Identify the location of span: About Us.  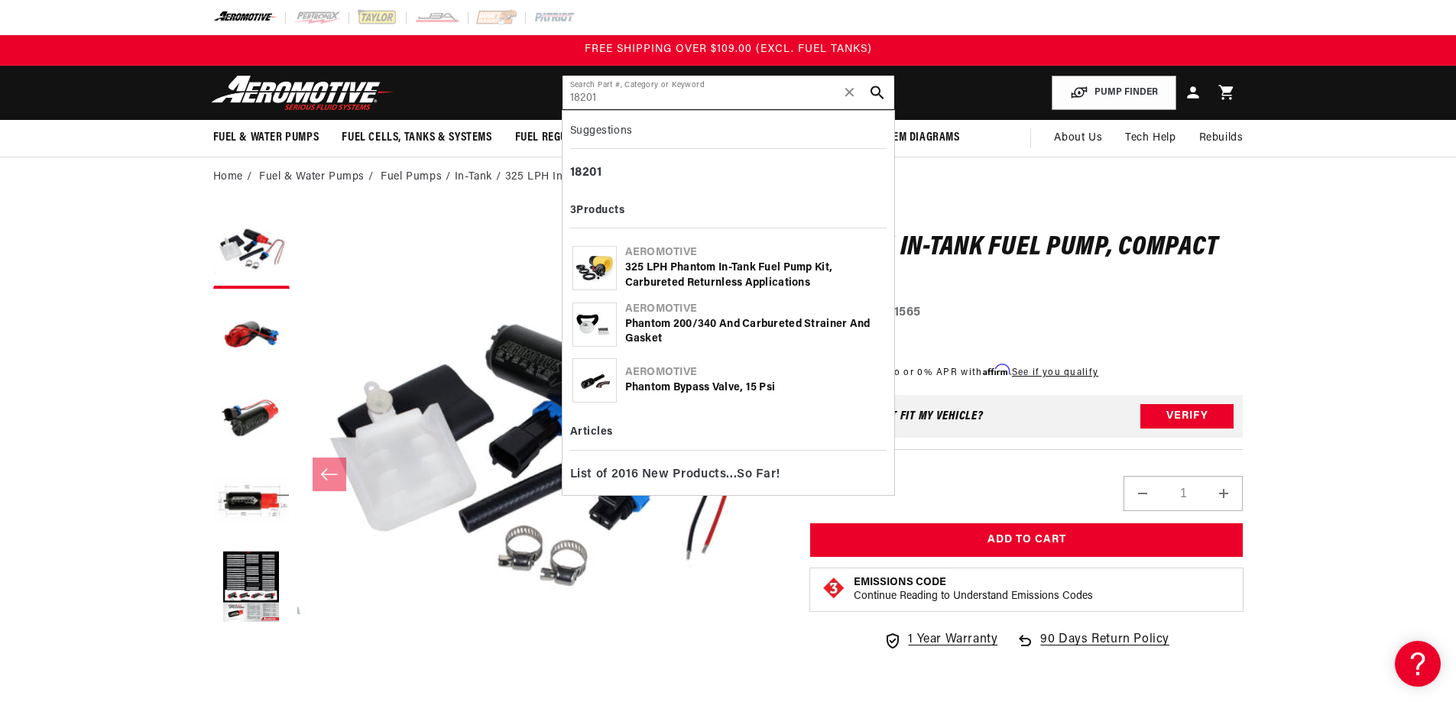
(1078, 138).